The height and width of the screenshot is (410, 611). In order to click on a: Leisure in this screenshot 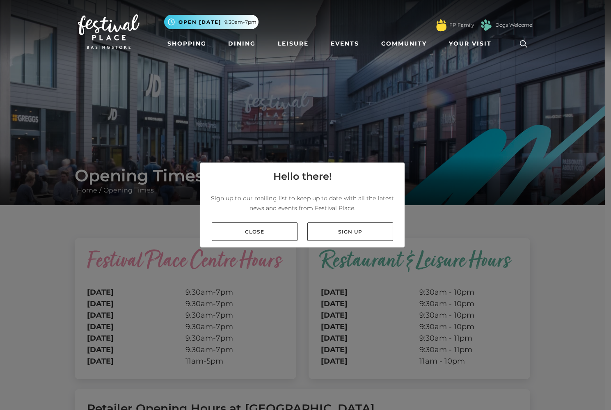, I will do `click(293, 44)`.